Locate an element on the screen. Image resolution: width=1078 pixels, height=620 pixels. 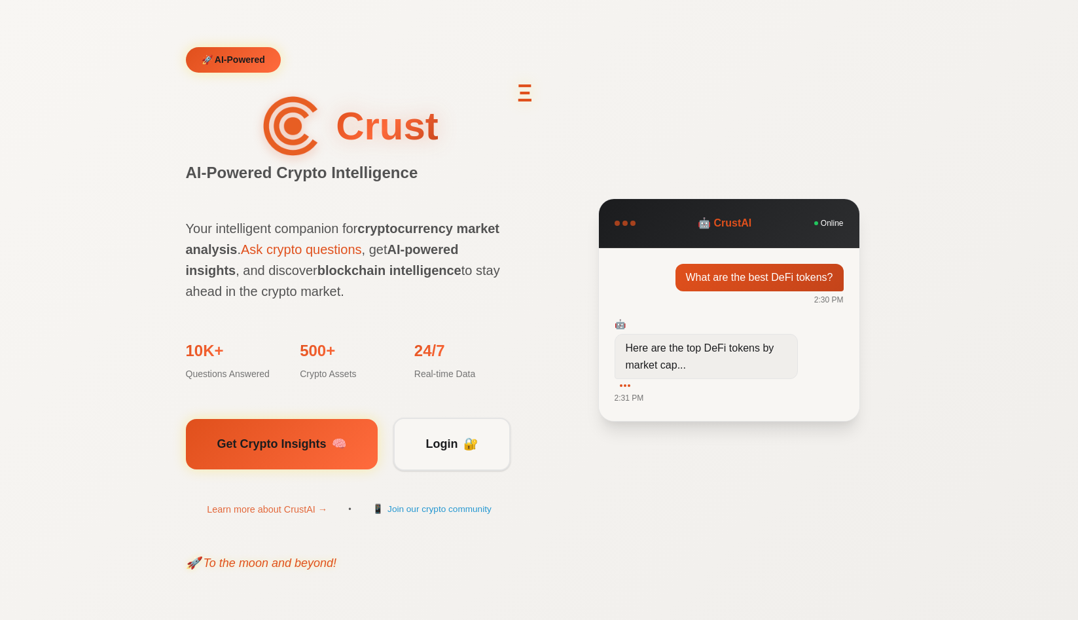
div: 🚀 To the moon and beyond! is located at coordinates (349, 563).